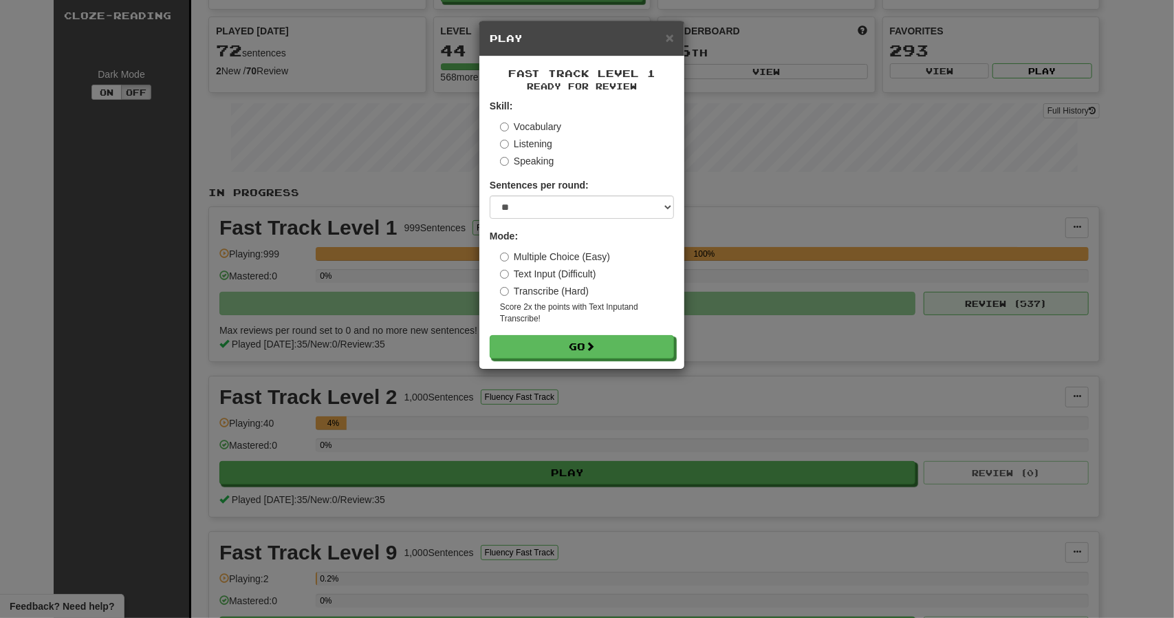  I want to click on input: Multiple Choice (Easy), so click(504, 257).